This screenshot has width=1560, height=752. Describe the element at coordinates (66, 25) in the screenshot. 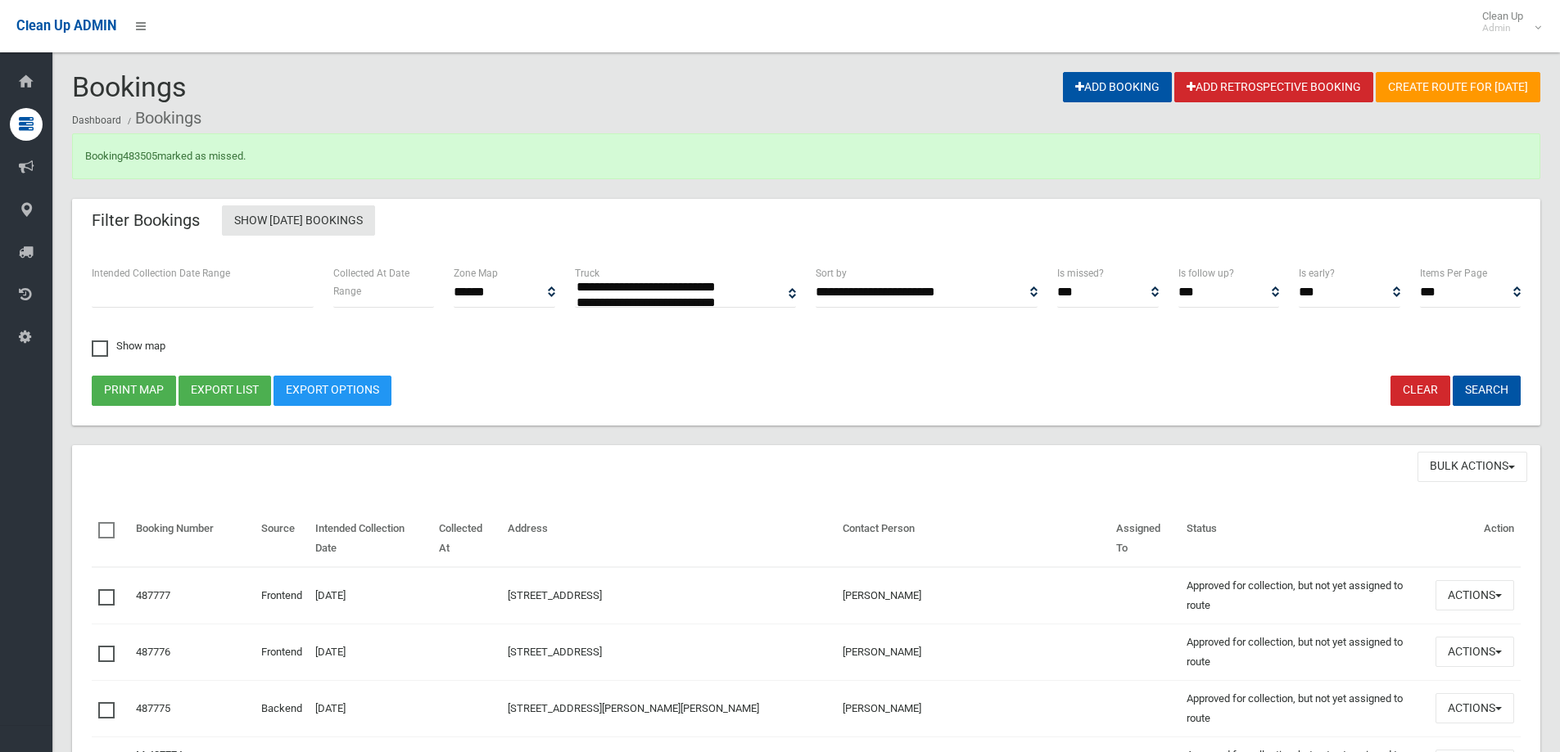

I see `span: Clean Up ADMIN` at that location.